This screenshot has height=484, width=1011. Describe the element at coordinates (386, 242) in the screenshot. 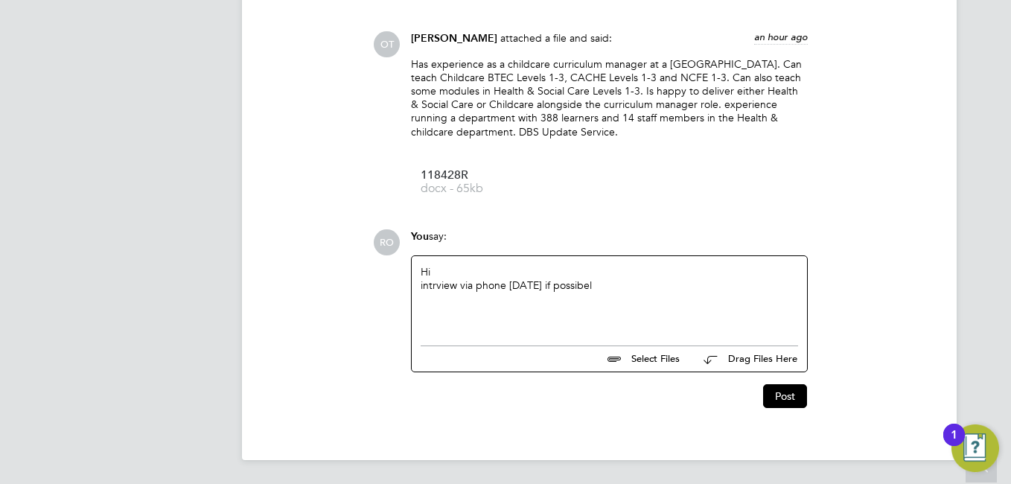

I see `span: RO` at that location.